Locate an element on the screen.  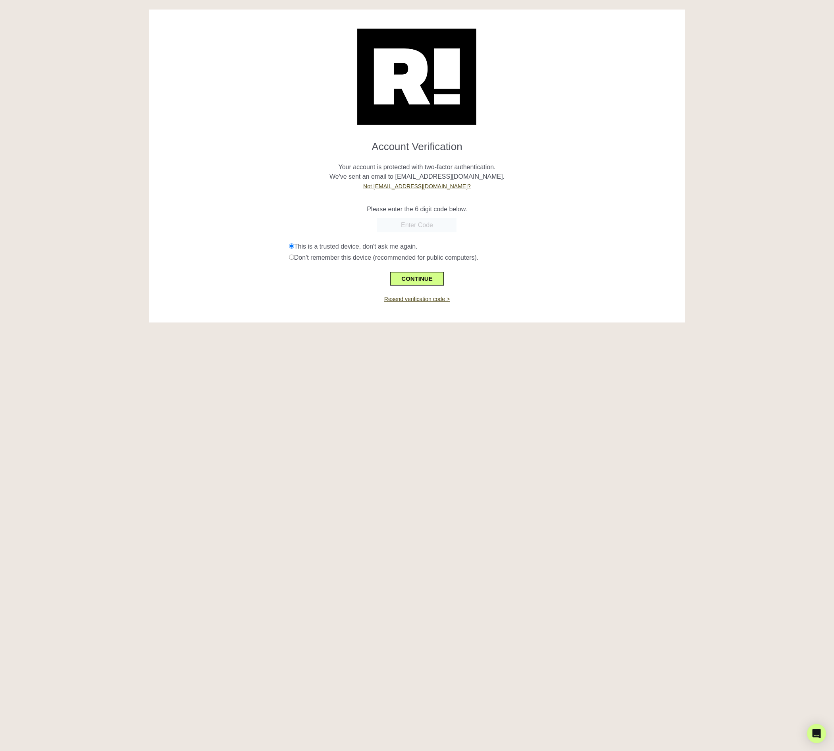
input: Enter Code is located at coordinates (417, 225).